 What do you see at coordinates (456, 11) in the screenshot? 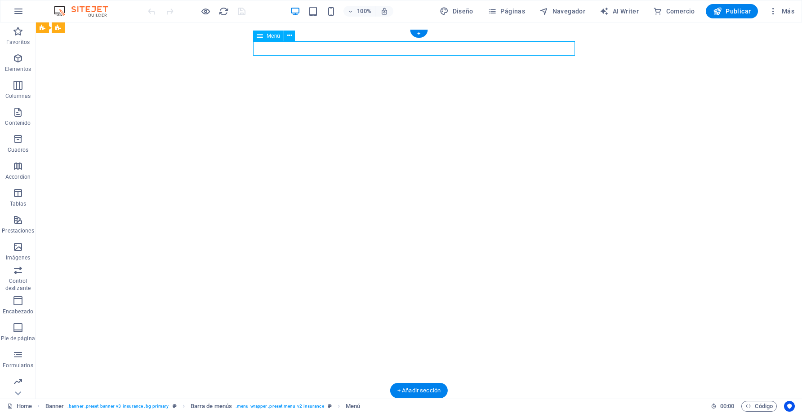
I see `button: Diseño` at bounding box center [456, 11].